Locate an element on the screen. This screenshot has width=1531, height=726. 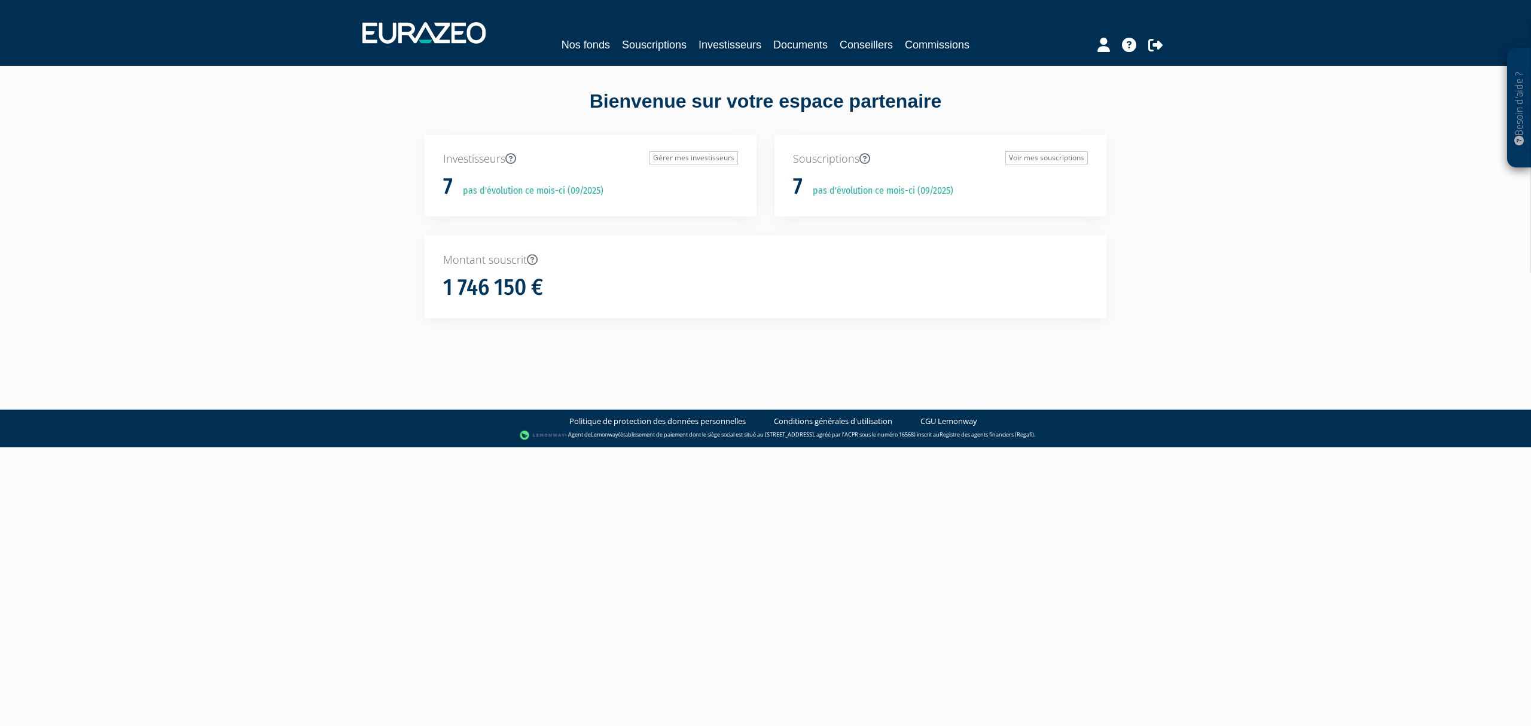
p: Souscriptions is located at coordinates (940, 159).